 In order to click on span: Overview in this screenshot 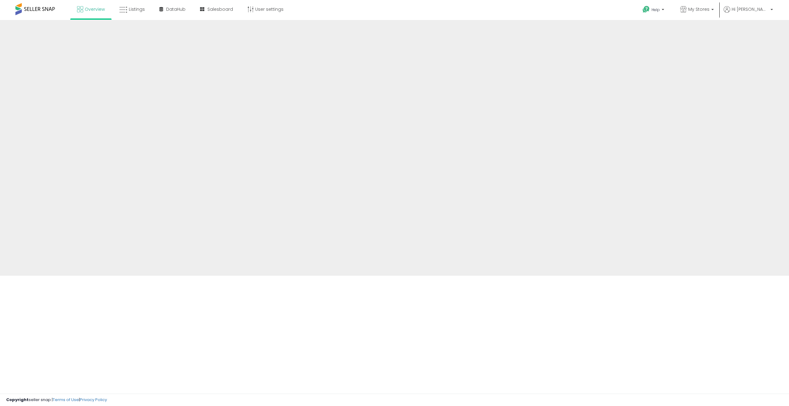, I will do `click(95, 9)`.